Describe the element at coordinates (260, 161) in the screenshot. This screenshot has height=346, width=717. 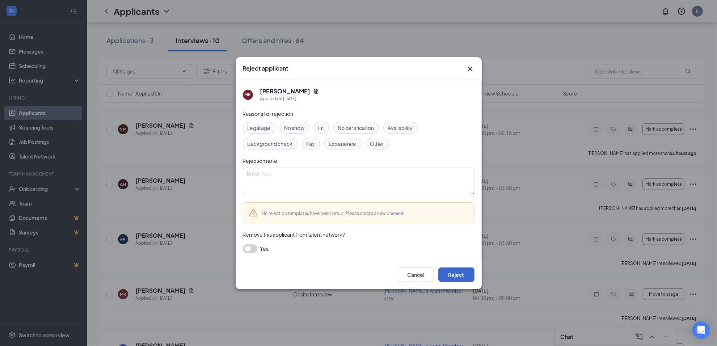
I see `span: Rejection note` at that location.